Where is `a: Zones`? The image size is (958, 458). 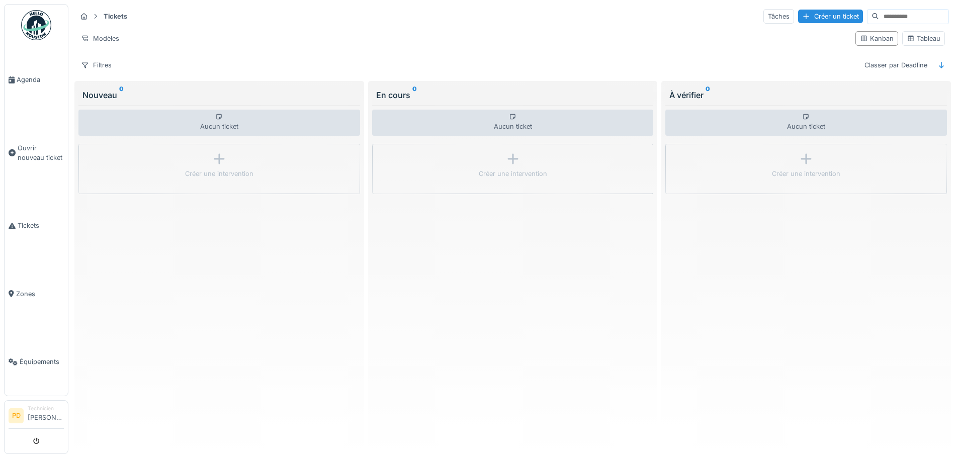
a: Zones is located at coordinates (36, 293).